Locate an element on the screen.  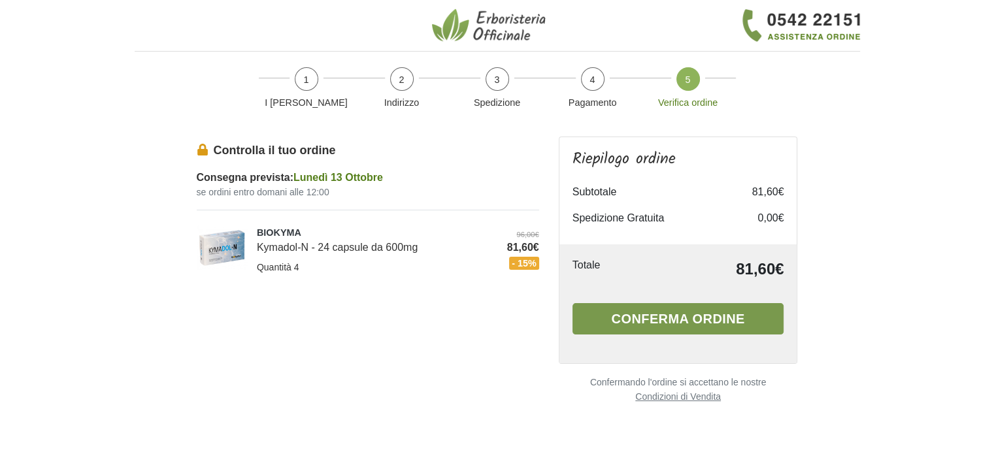
span: 81,60€ is located at coordinates (523, 248).